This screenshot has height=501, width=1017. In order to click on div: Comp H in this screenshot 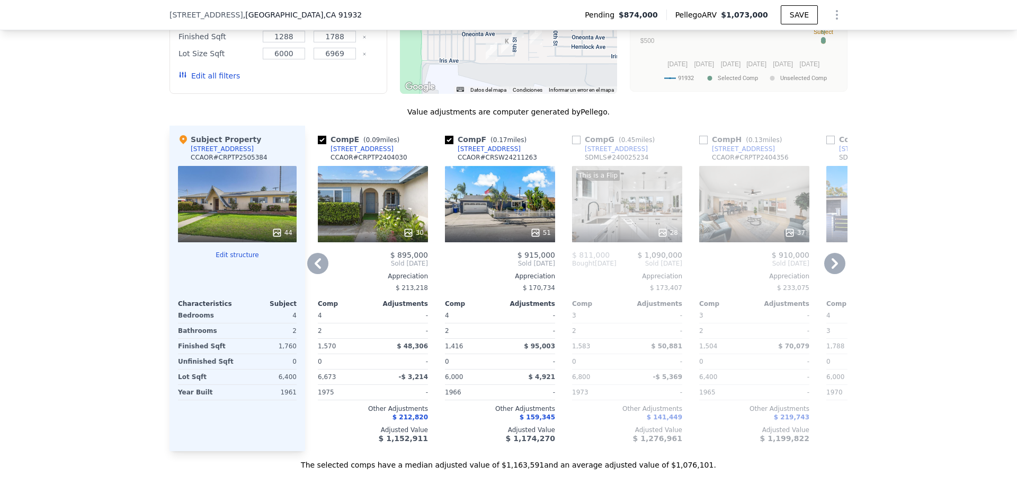, I will do `click(743, 139)`.